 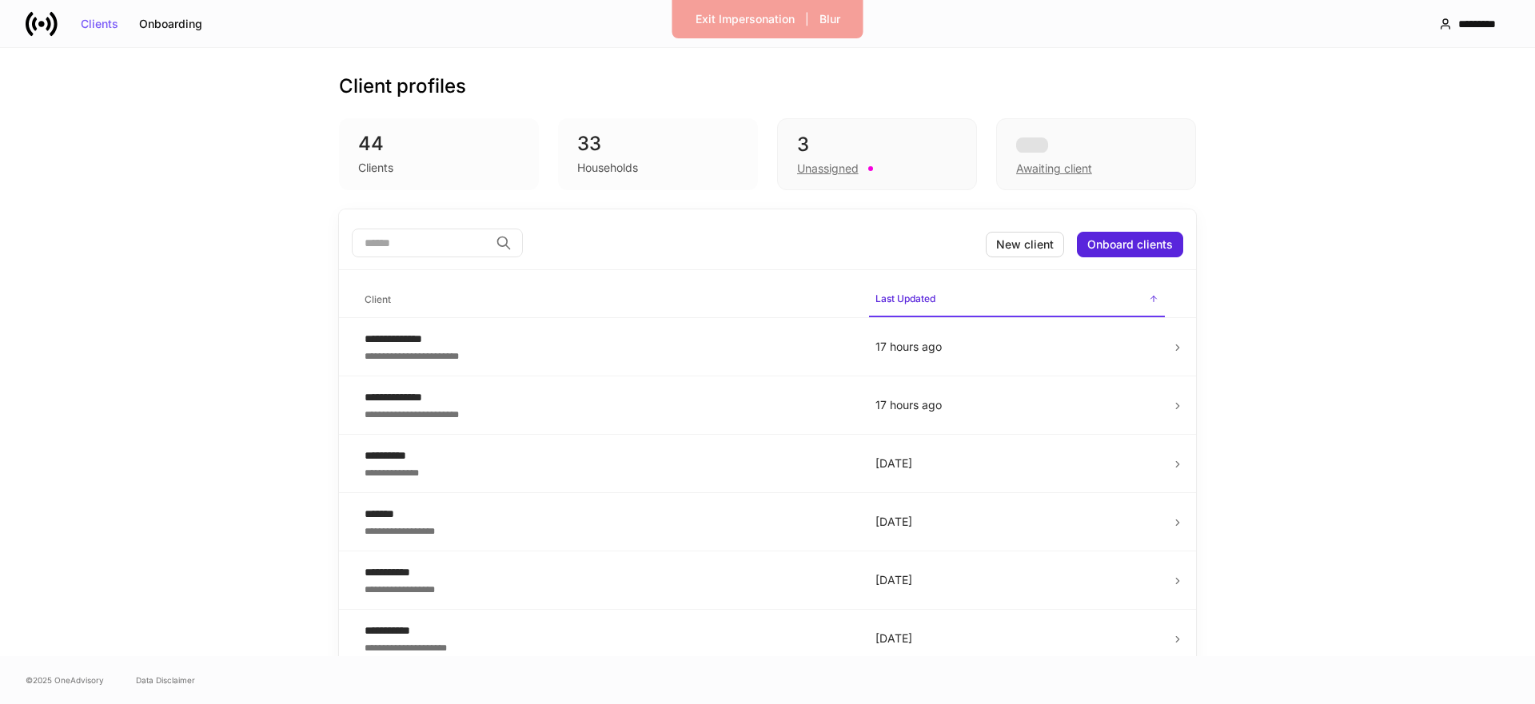 What do you see at coordinates (905, 298) in the screenshot?
I see `h6: Last Updated` at bounding box center [905, 298].